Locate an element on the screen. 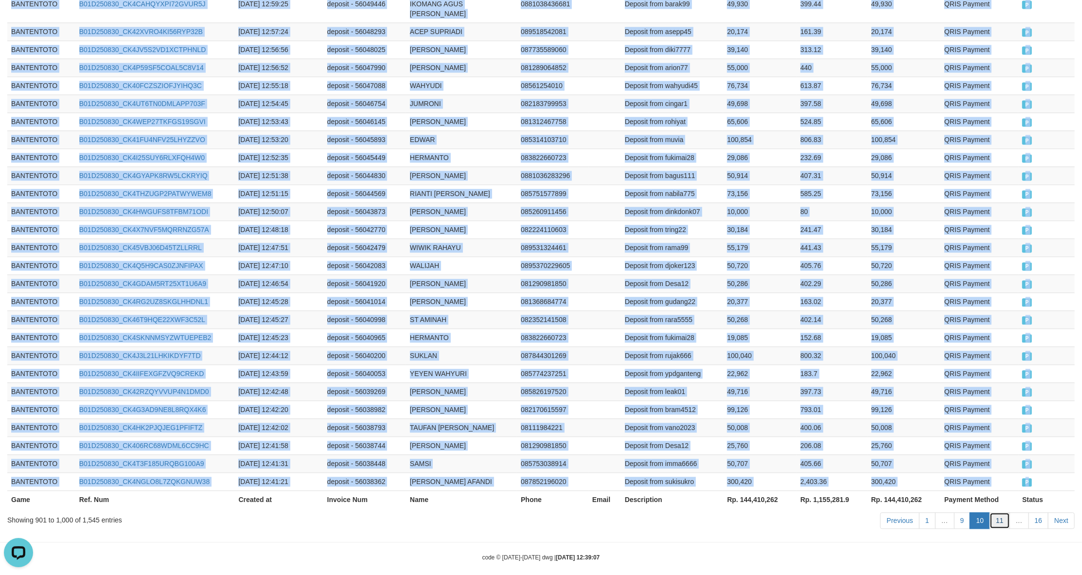  a: B01D250830_CK40FCZSZIOFJYIHQ3C is located at coordinates (141, 86).